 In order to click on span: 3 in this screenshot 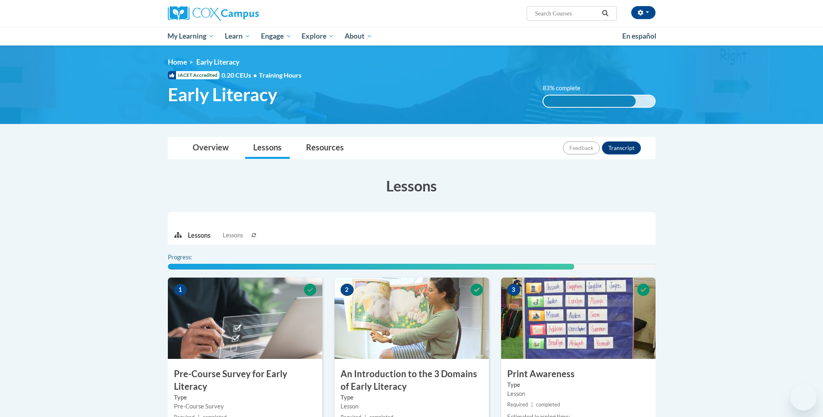, I will do `click(514, 290)`.